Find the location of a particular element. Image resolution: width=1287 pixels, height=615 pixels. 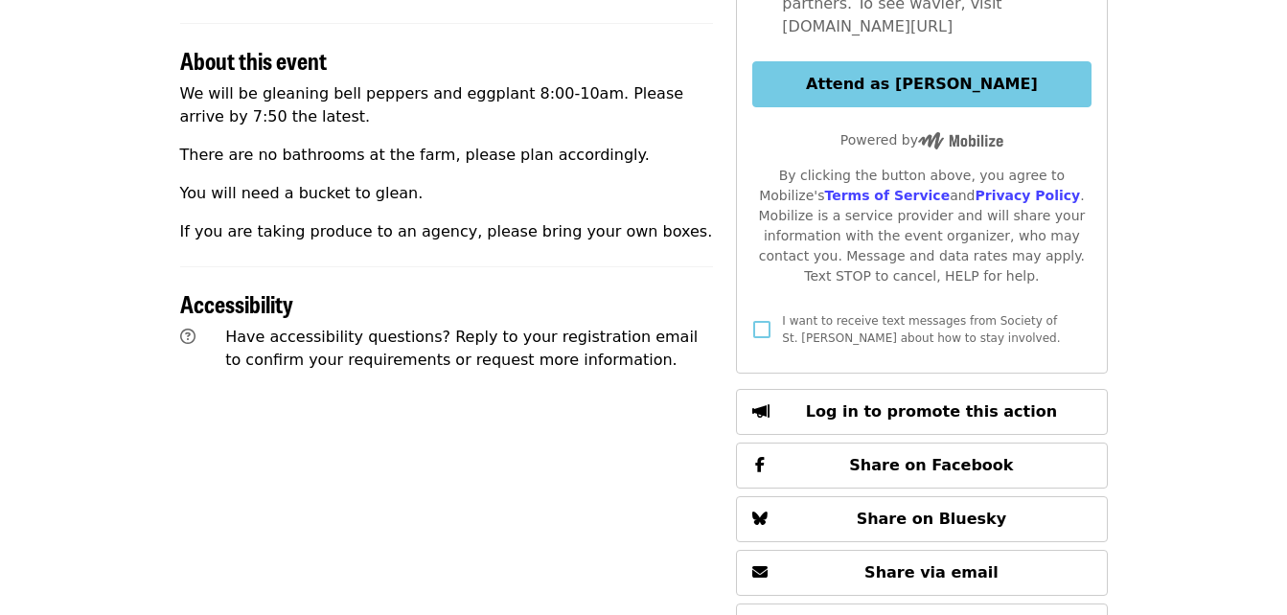

span: Share on Bluesky is located at coordinates (931, 518).